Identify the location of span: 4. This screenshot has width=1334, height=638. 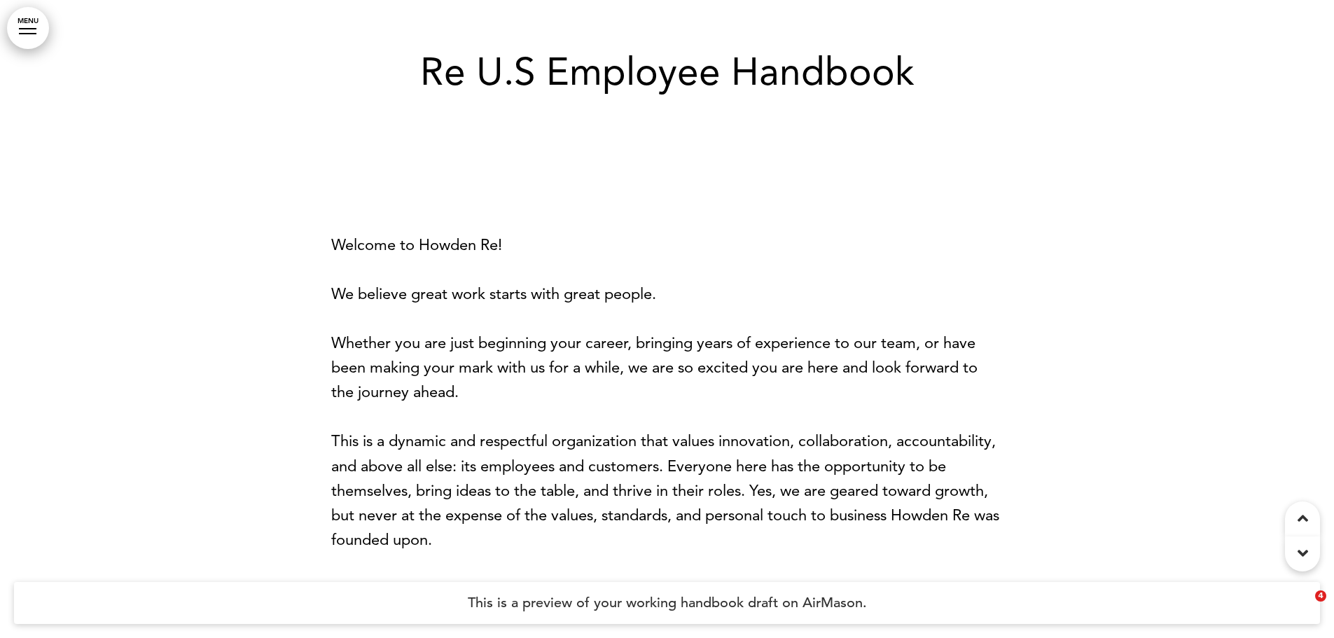
(1320, 596).